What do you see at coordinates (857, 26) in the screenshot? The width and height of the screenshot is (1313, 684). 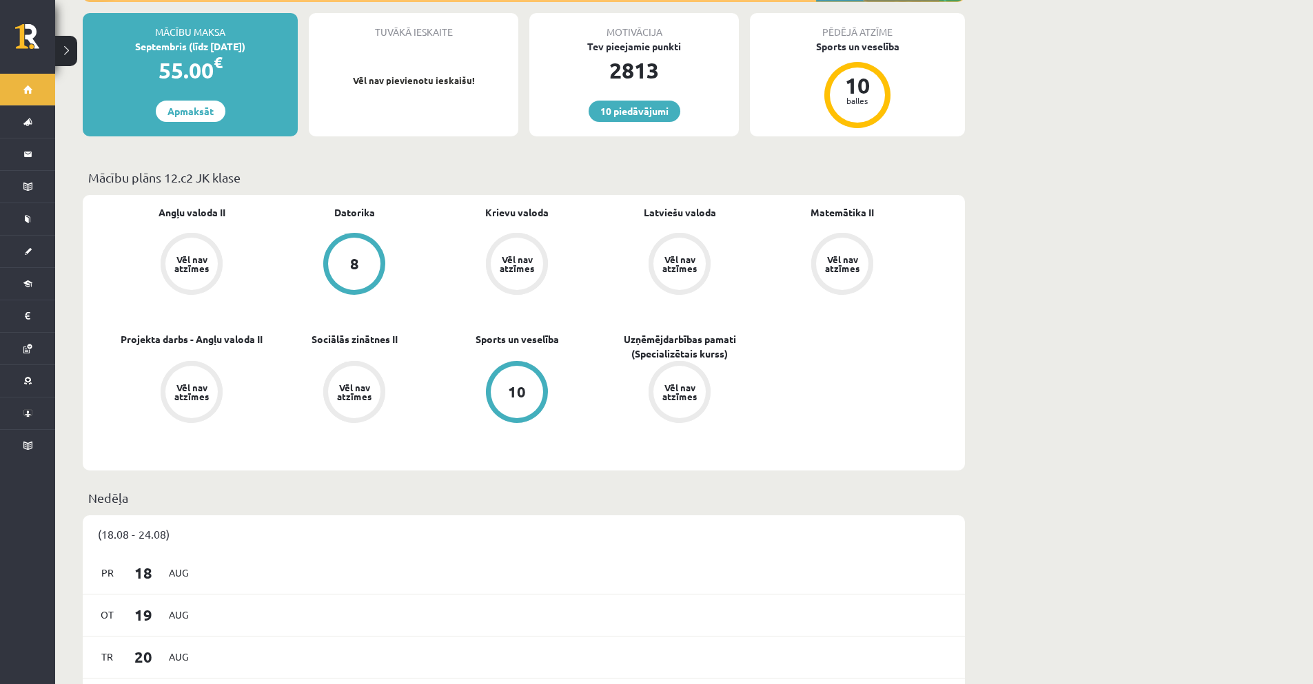 I see `div: Pēdējā atzīme` at bounding box center [857, 26].